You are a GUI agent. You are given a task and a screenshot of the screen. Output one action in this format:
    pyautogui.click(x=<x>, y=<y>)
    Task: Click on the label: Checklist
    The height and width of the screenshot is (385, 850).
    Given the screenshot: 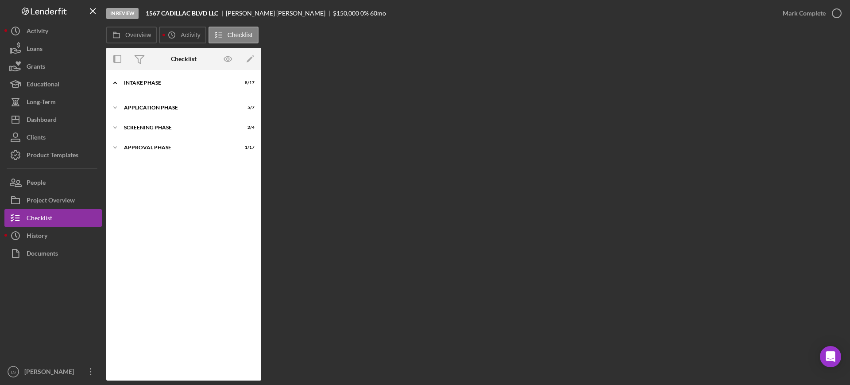 What is the action you would take?
    pyautogui.click(x=240, y=35)
    